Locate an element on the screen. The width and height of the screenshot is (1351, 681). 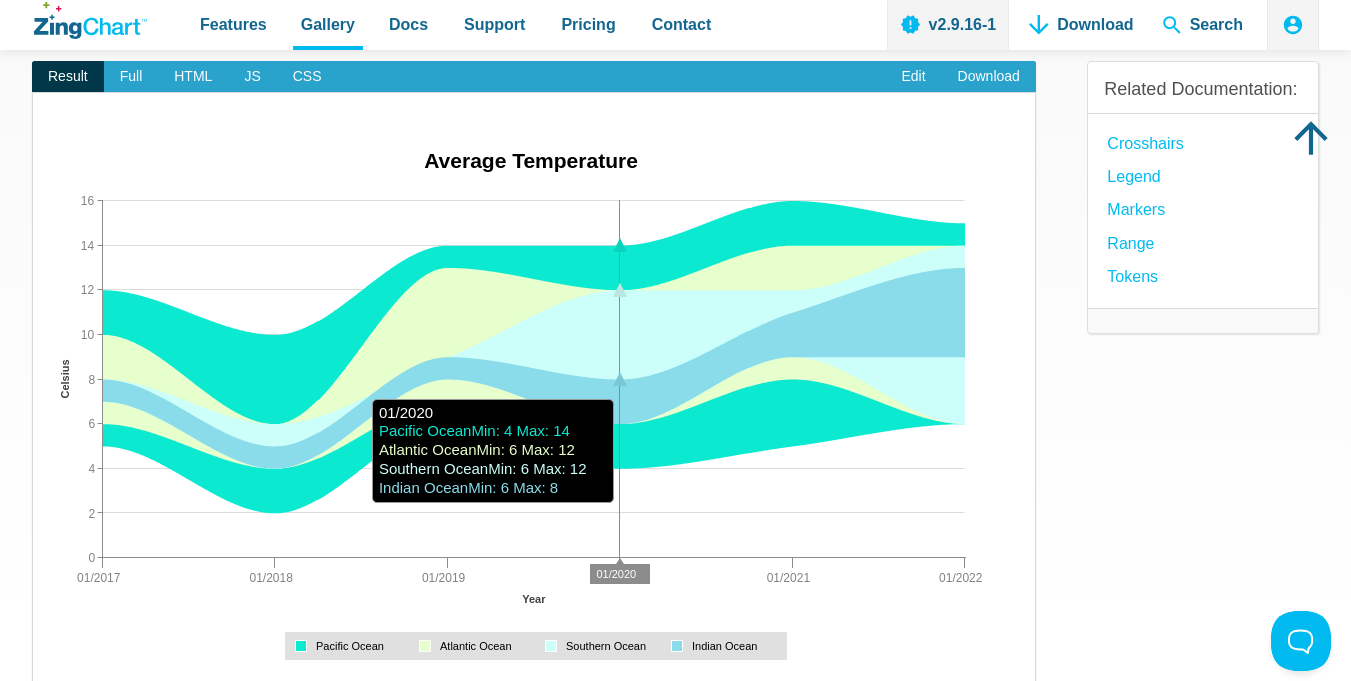
a: ZingChart Logo. Click to return to the homepage is located at coordinates (90, 20).